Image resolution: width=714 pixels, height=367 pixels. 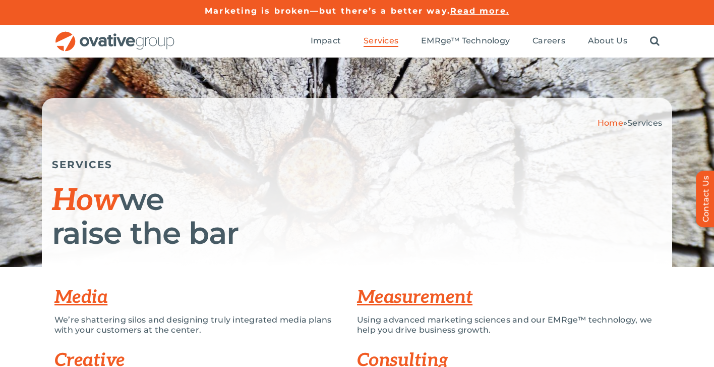 What do you see at coordinates (115, 35) in the screenshot?
I see `a: OG_Full_horizontal_RGB` at bounding box center [115, 35].